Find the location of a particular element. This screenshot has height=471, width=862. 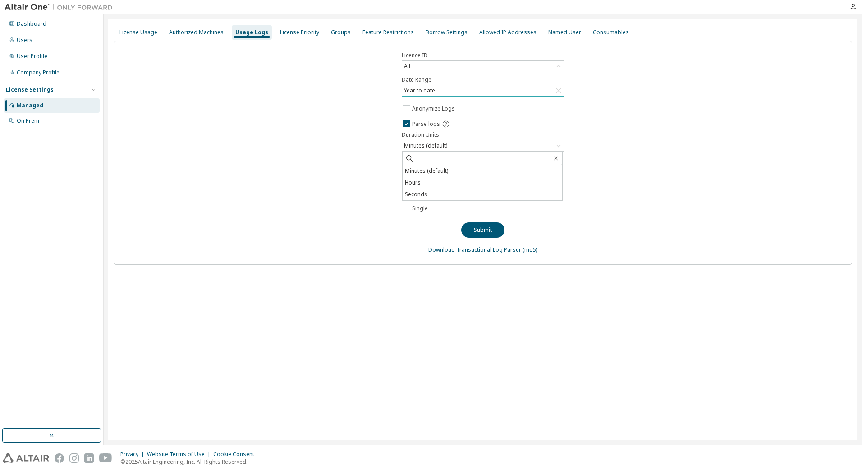

div: Named User is located at coordinates (565, 32).